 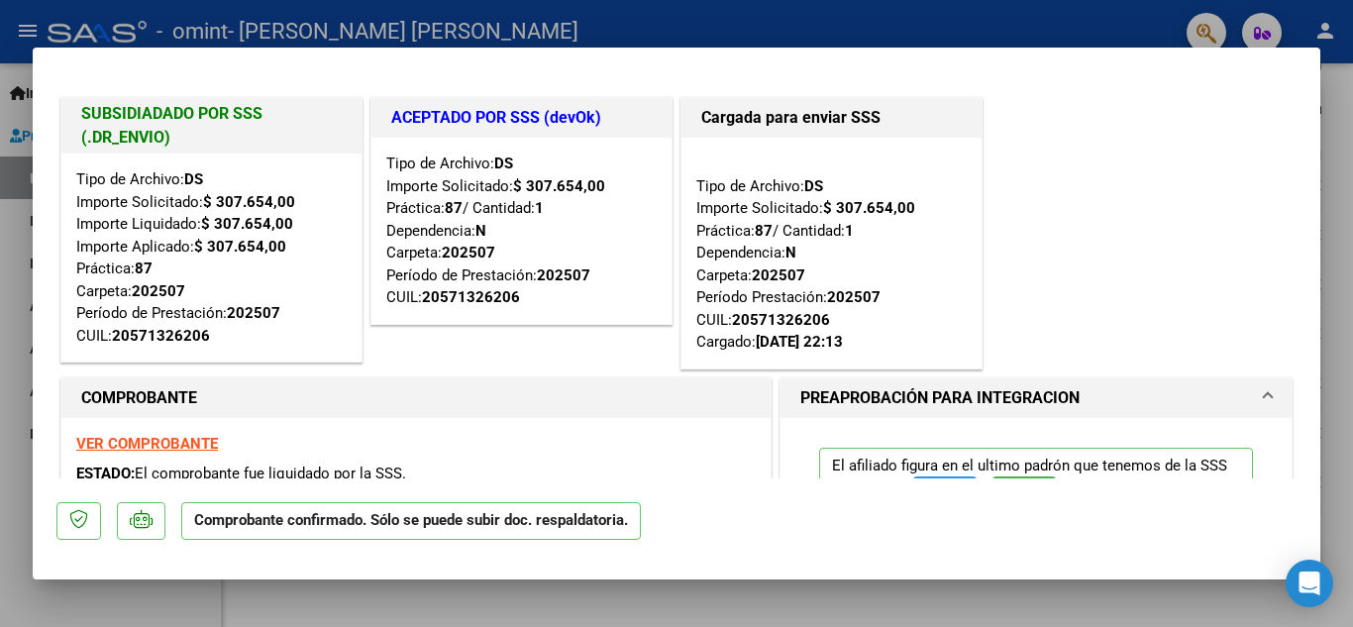 What do you see at coordinates (211, 126) in the screenshot?
I see `h1: SUBSIDIADADO POR SSS (.DR_ENVIO)` at bounding box center [211, 126].